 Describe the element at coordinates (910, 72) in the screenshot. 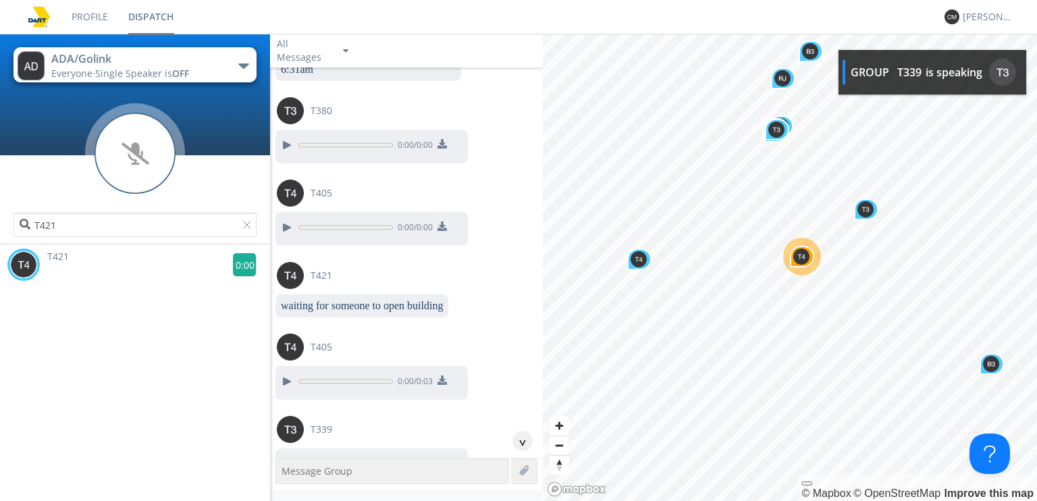

I see `div: T339` at that location.